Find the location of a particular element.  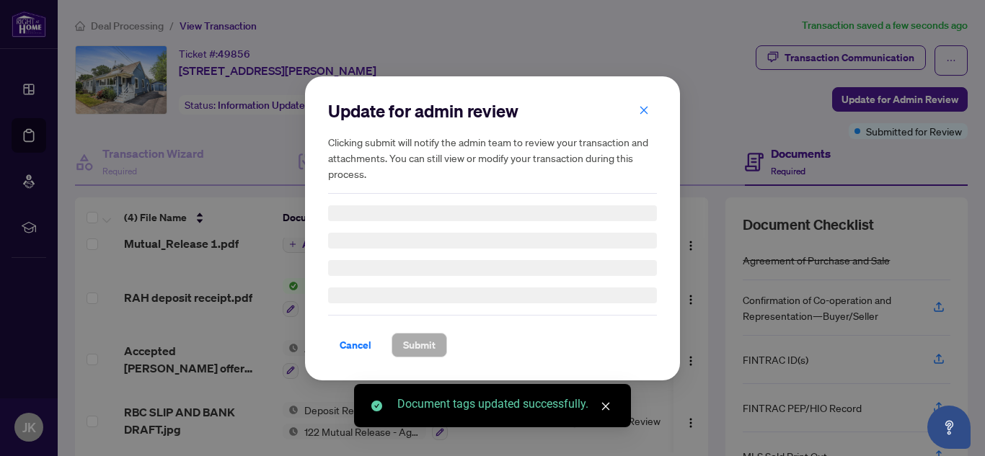

span: Cancel is located at coordinates (355, 345).